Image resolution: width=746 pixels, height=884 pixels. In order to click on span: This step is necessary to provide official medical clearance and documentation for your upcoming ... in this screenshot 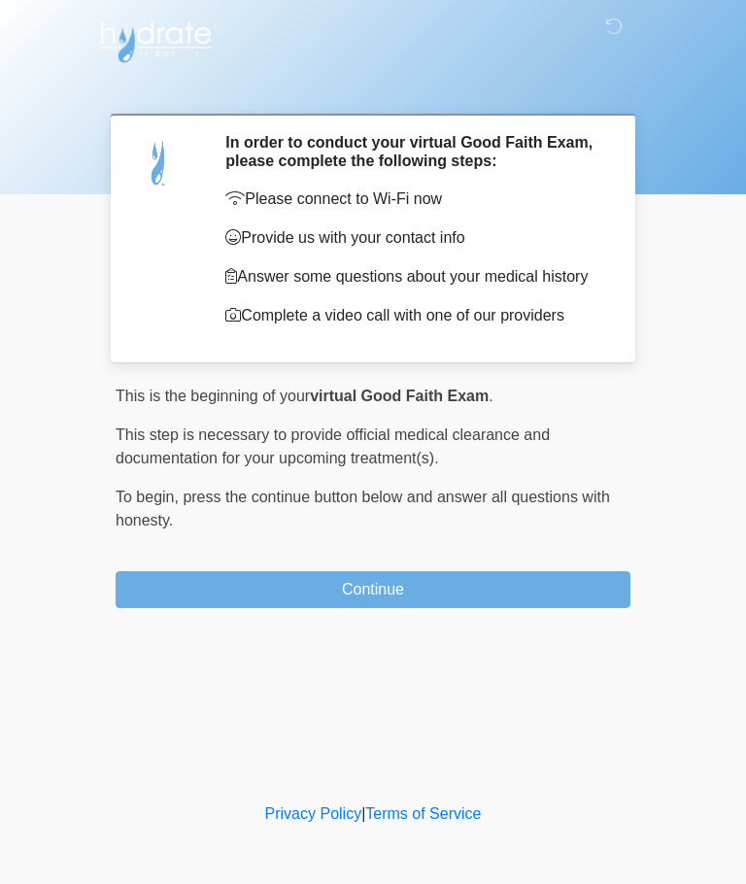, I will do `click(332, 446)`.